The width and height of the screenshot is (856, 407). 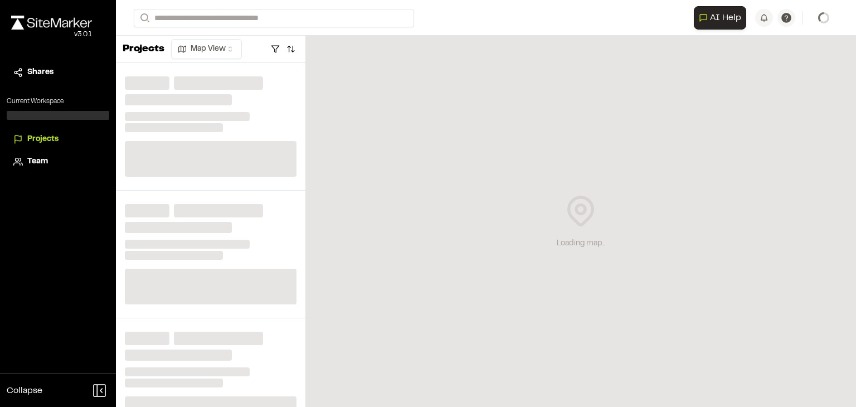 I want to click on span: Team, so click(x=37, y=162).